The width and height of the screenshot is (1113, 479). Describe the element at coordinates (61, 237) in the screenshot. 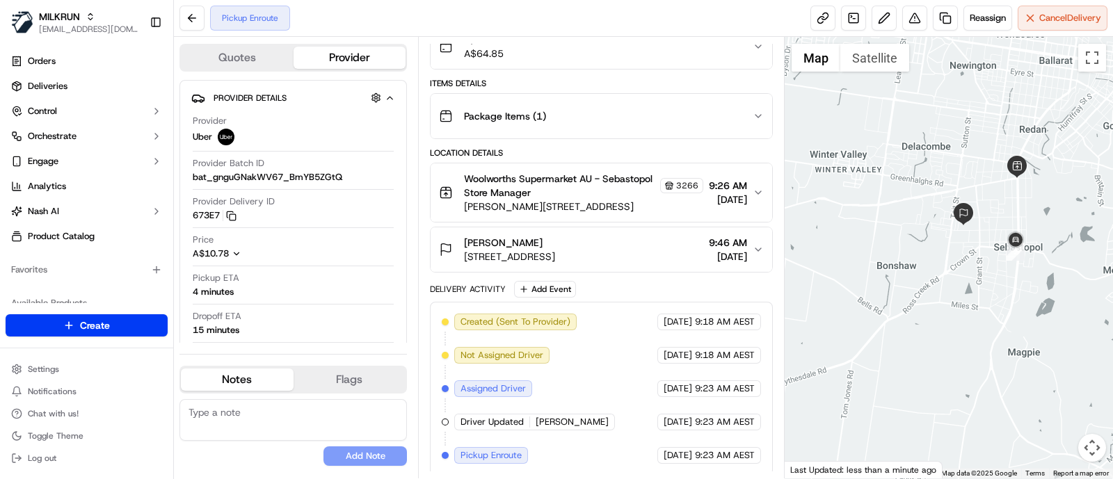

I see `span: Product Catalog` at that location.